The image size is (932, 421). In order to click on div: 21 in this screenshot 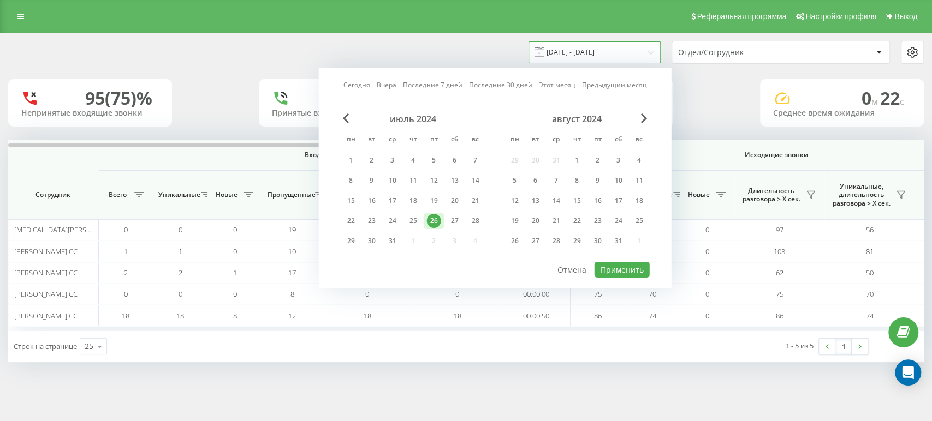, I will do `click(556, 221)`.